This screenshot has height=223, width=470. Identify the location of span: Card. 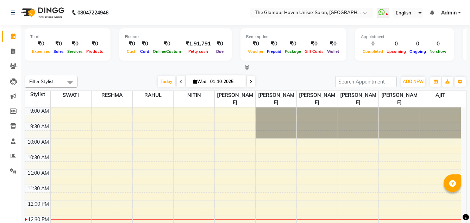
(145, 51).